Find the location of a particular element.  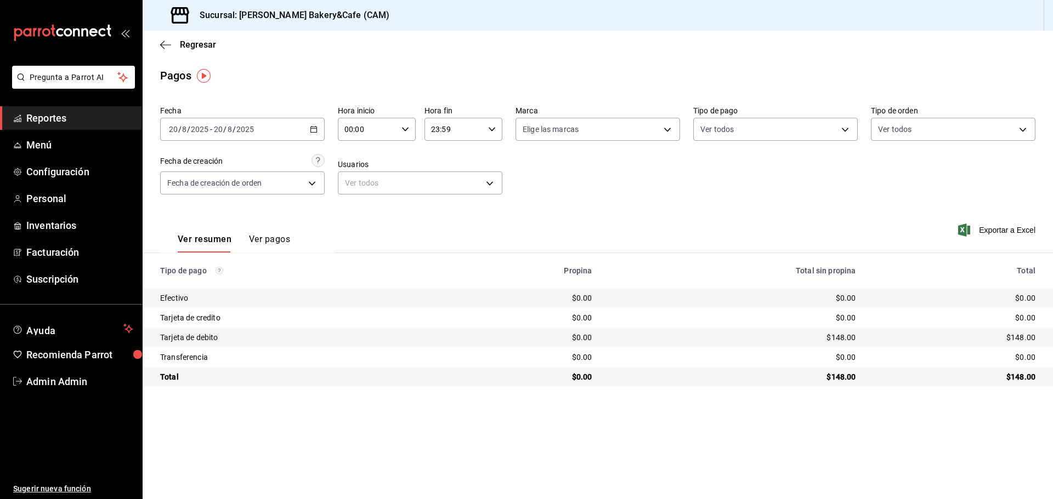

label: Marca is located at coordinates (598, 111).